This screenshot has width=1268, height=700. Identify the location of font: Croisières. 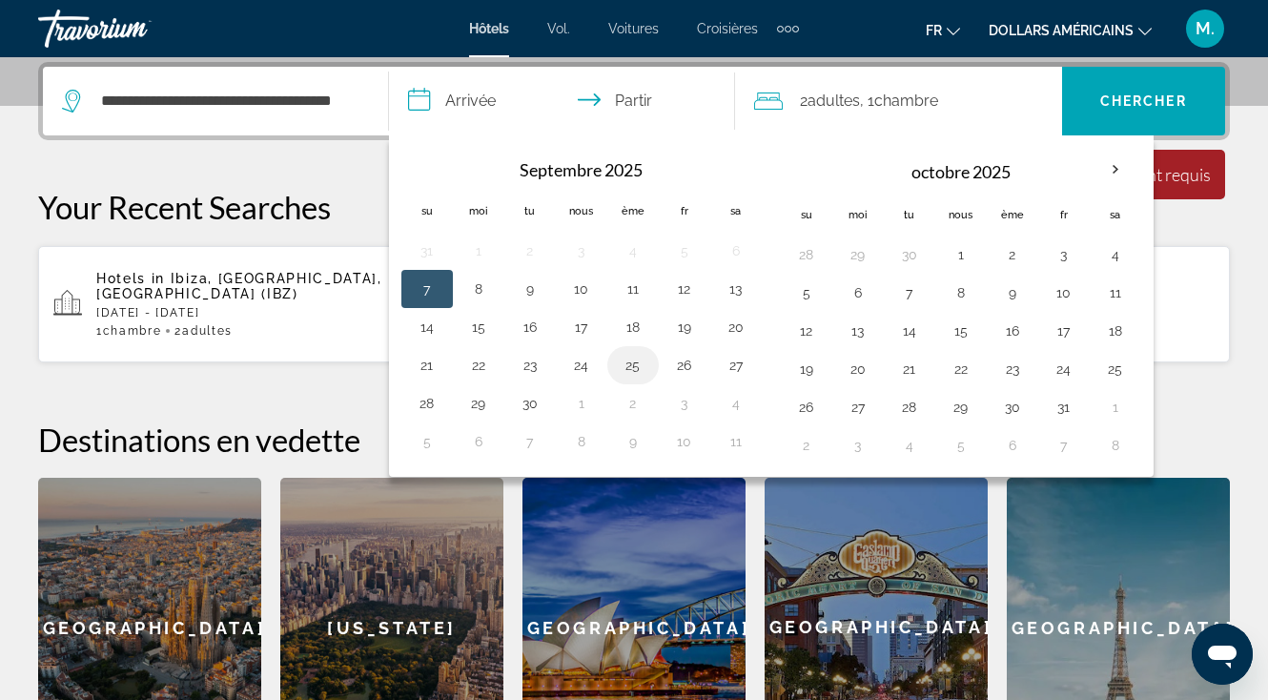
(727, 29).